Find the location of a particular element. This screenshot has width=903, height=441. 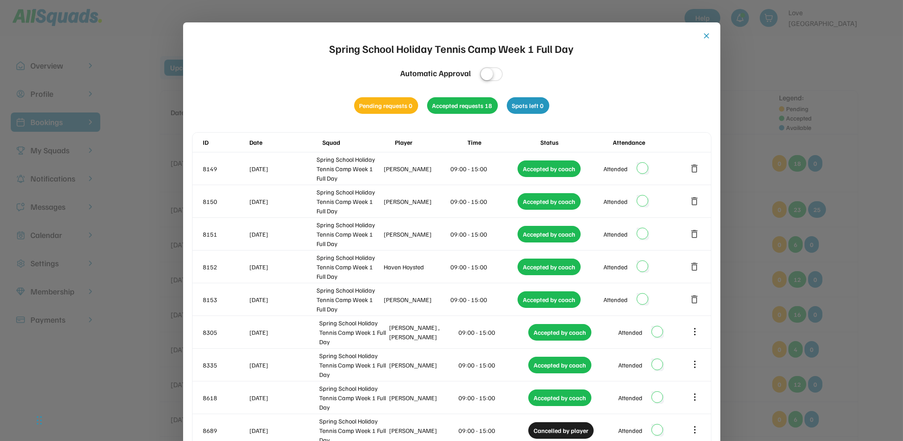

div: ID is located at coordinates (226, 142).